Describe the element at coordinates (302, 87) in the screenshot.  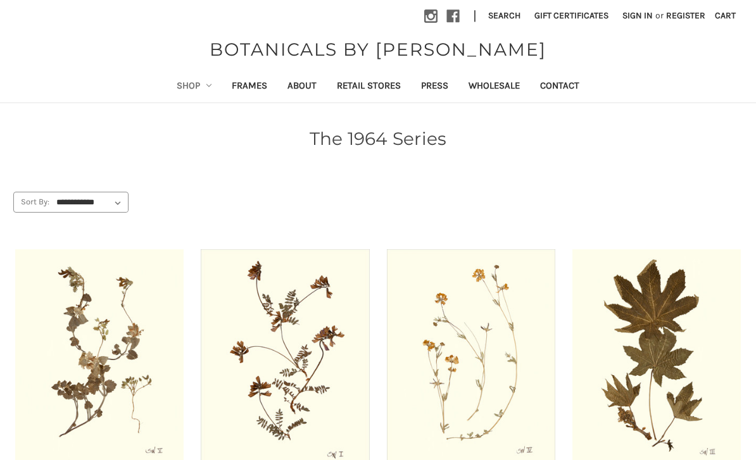
I see `a: About` at that location.